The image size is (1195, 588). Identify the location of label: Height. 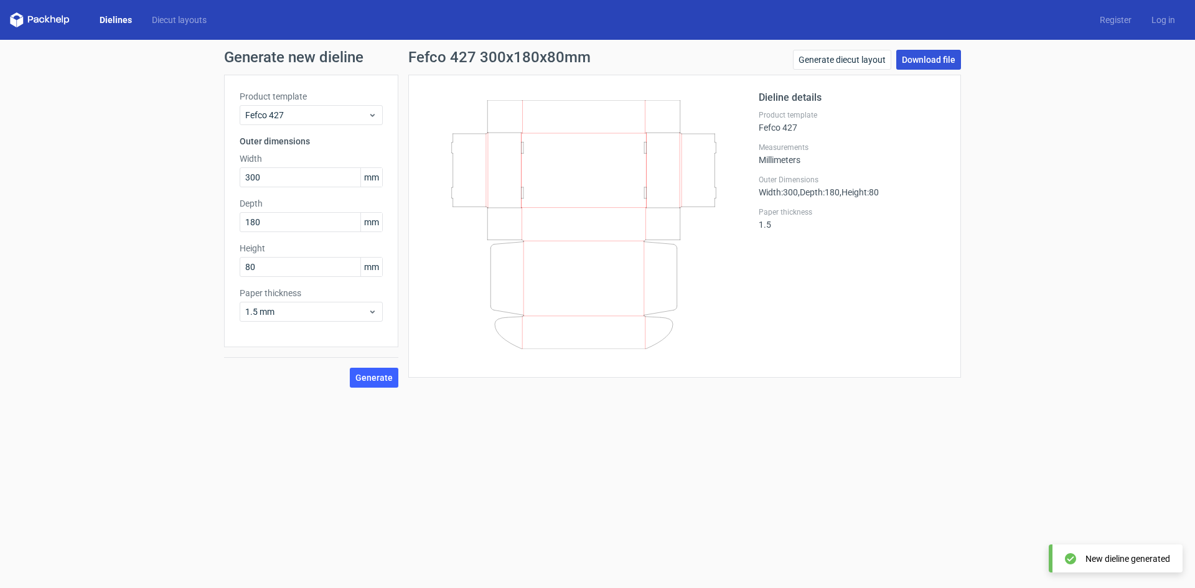
(311, 248).